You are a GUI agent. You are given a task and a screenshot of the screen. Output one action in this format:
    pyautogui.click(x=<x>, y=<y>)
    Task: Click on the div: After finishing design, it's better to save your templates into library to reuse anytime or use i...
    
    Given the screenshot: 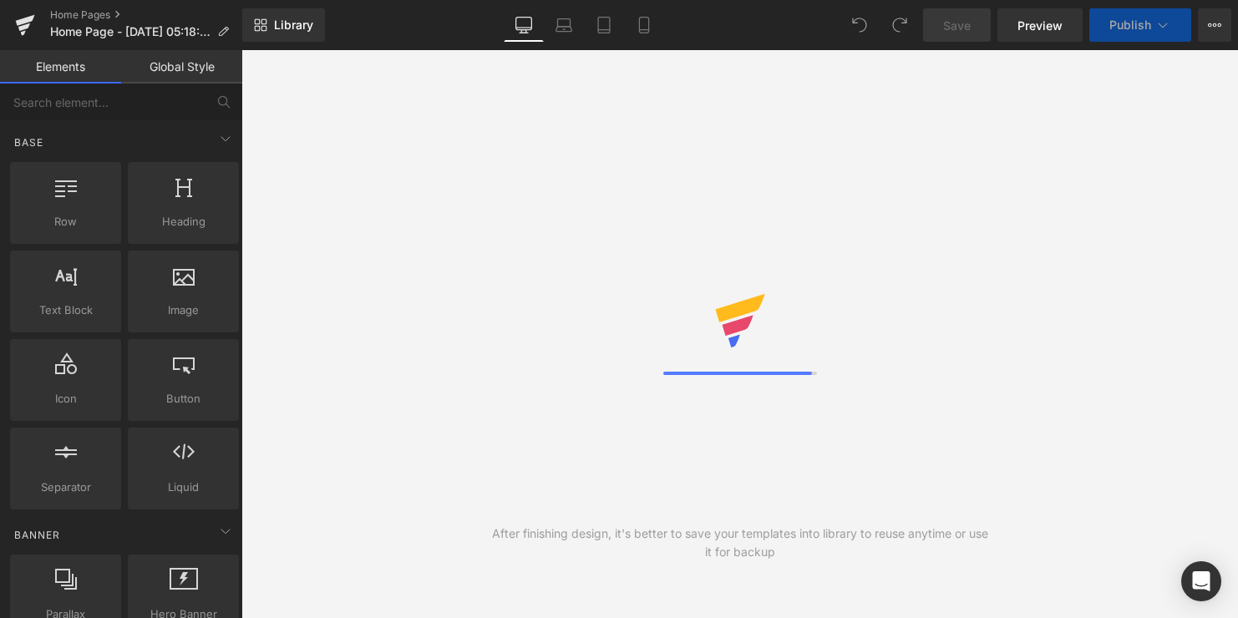 What is the action you would take?
    pyautogui.click(x=740, y=543)
    